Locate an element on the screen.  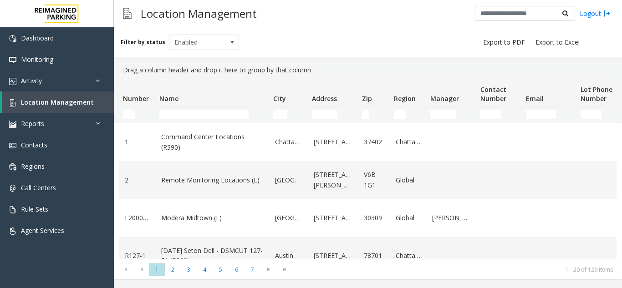
span: Export to PDF is located at coordinates (504, 42).